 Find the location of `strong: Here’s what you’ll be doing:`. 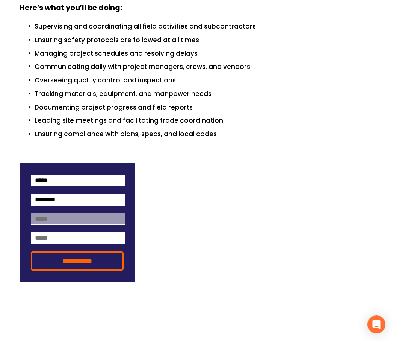

strong: Here’s what you’ll be doing: is located at coordinates (71, 8).